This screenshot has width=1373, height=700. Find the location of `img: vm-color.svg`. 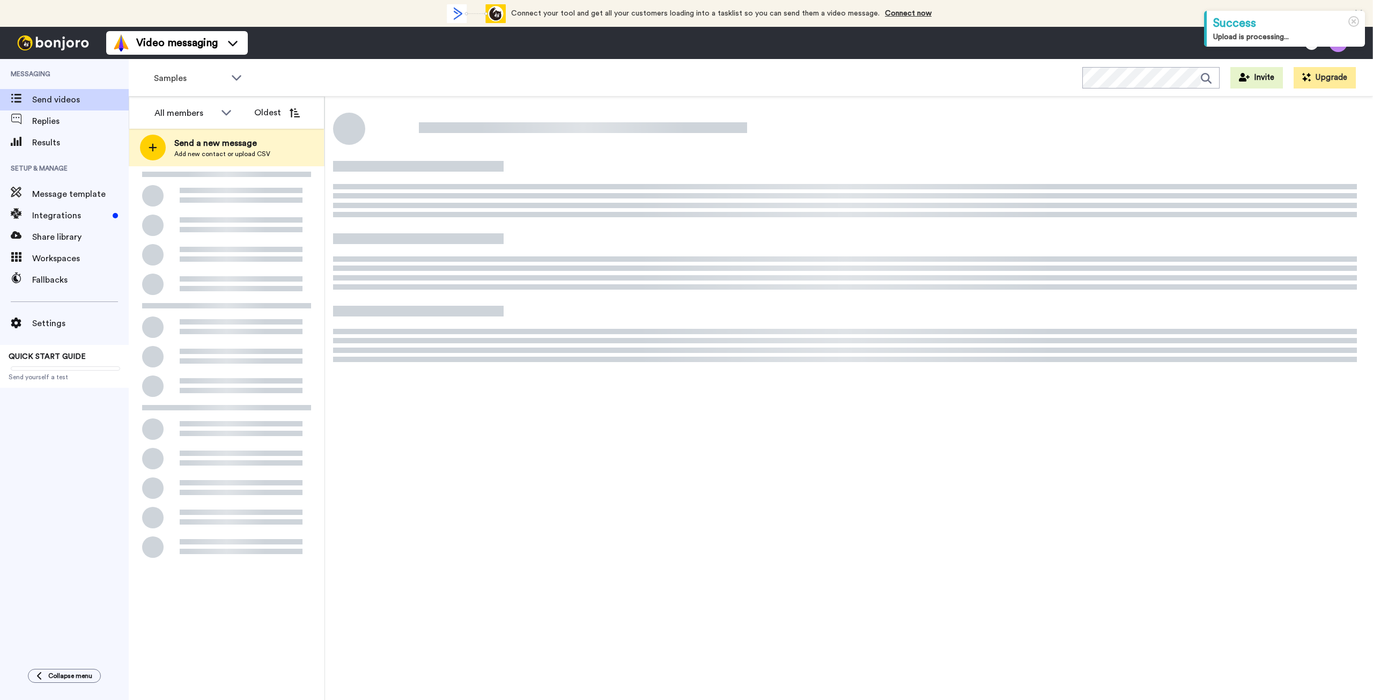

img: vm-color.svg is located at coordinates (121, 43).